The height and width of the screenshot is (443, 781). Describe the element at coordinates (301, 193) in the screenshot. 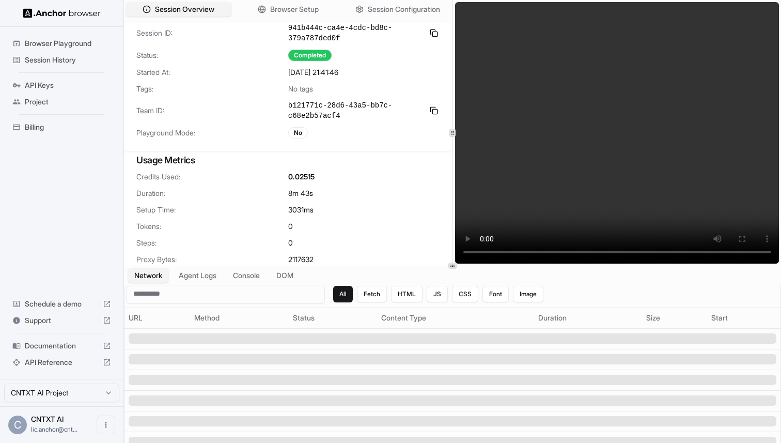

I see `span: 8m 43s` at that location.